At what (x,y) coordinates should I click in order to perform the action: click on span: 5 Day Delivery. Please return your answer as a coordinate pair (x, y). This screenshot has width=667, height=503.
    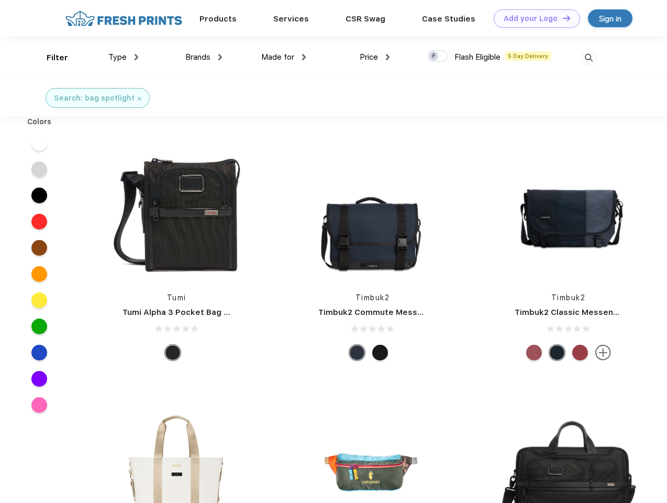
    Looking at the image, I should click on (528, 56).